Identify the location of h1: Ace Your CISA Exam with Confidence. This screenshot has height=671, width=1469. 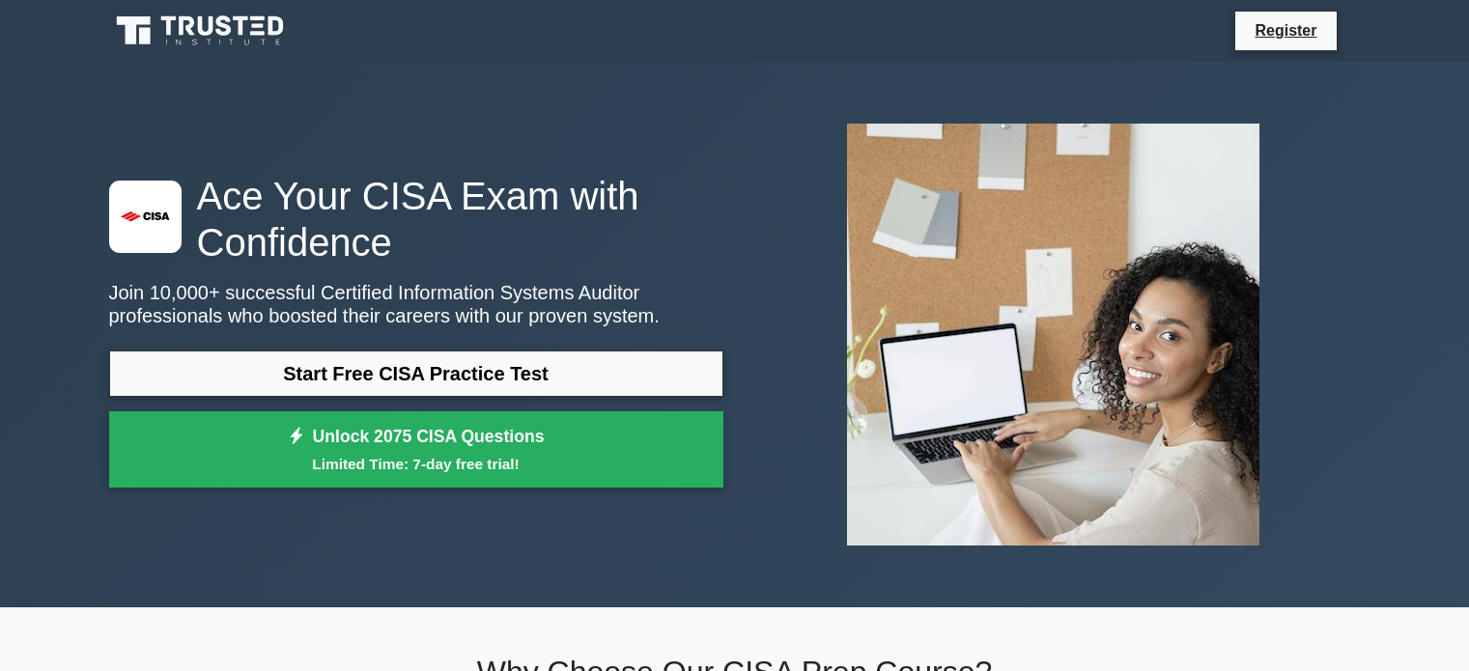
(416, 219).